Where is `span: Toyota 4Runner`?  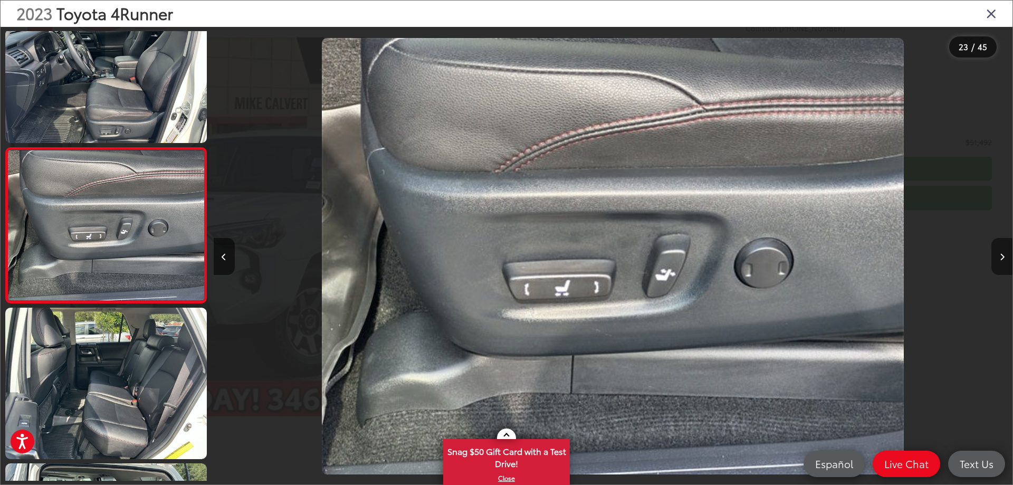
span: Toyota 4Runner is located at coordinates (114, 13).